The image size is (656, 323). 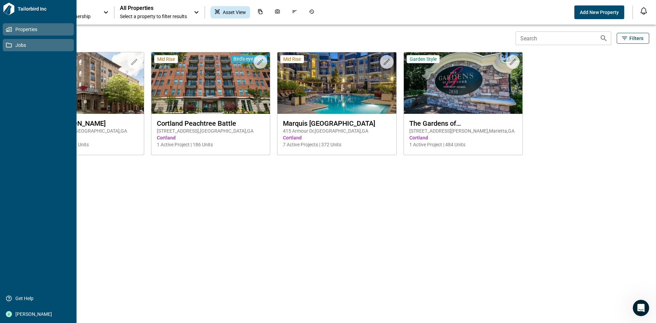 What do you see at coordinates (38, 45) in the screenshot?
I see `a: Jobs` at bounding box center [38, 45].